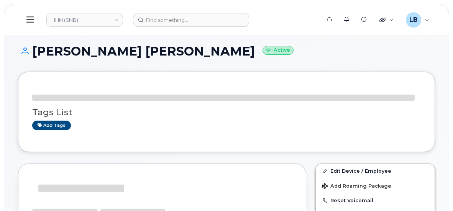 This screenshot has width=453, height=211. What do you see at coordinates (227, 112) in the screenshot?
I see `h3: Tags List` at bounding box center [227, 112].